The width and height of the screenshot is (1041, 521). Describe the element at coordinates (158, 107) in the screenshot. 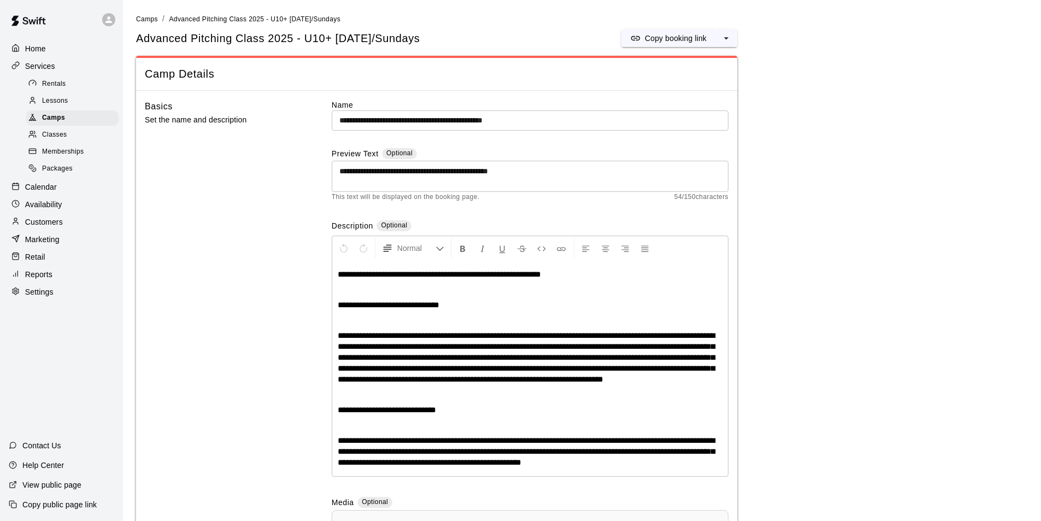

I see `h6: Basics` at that location.